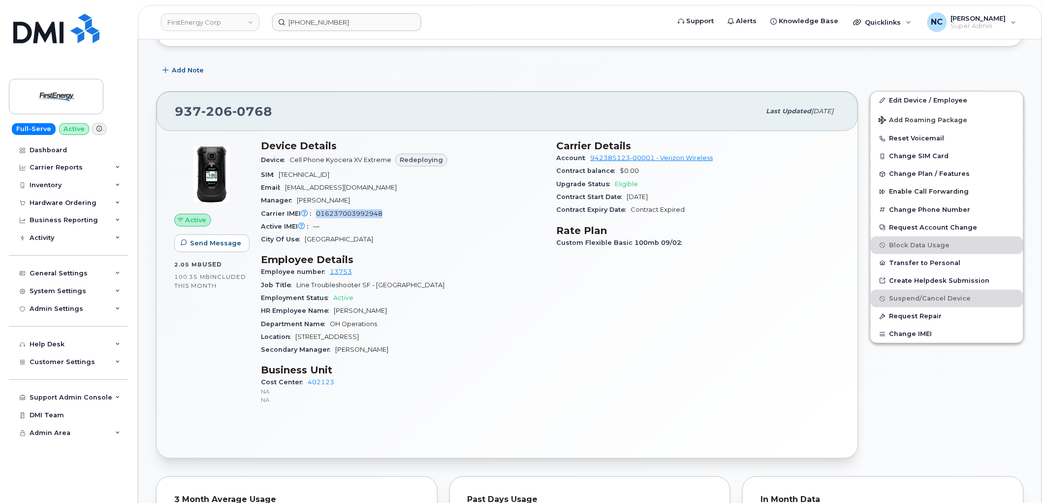 The image size is (1047, 503). What do you see at coordinates (223, 111) in the screenshot?
I see `span: 937` at bounding box center [223, 111].